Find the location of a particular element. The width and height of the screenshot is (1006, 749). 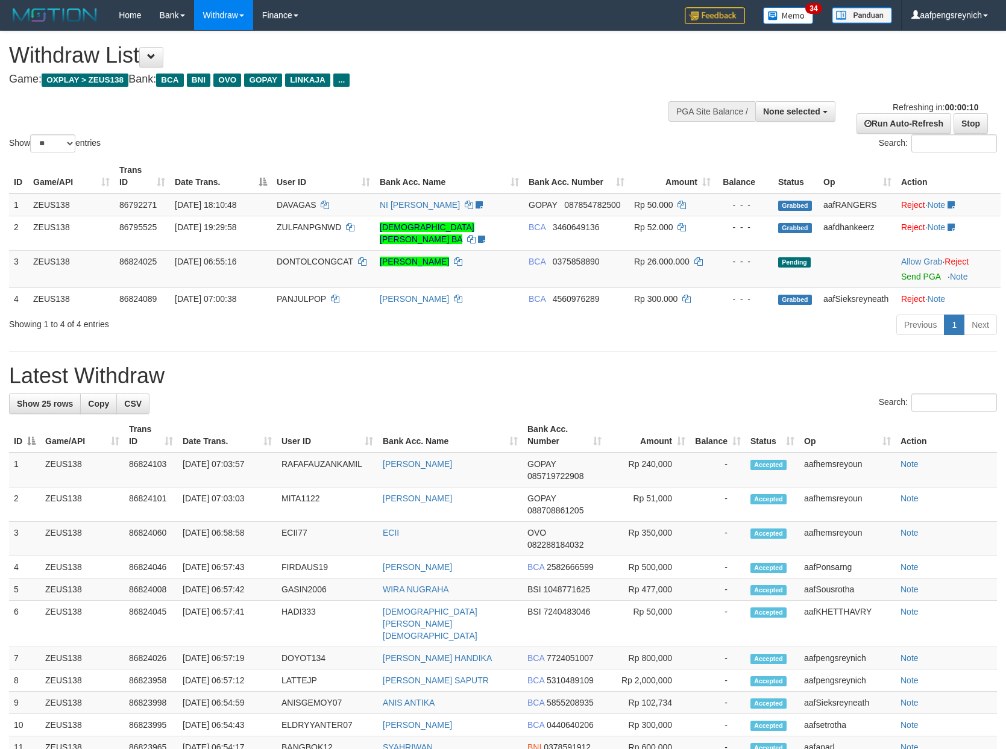

td: 86824103 is located at coordinates (151, 470).